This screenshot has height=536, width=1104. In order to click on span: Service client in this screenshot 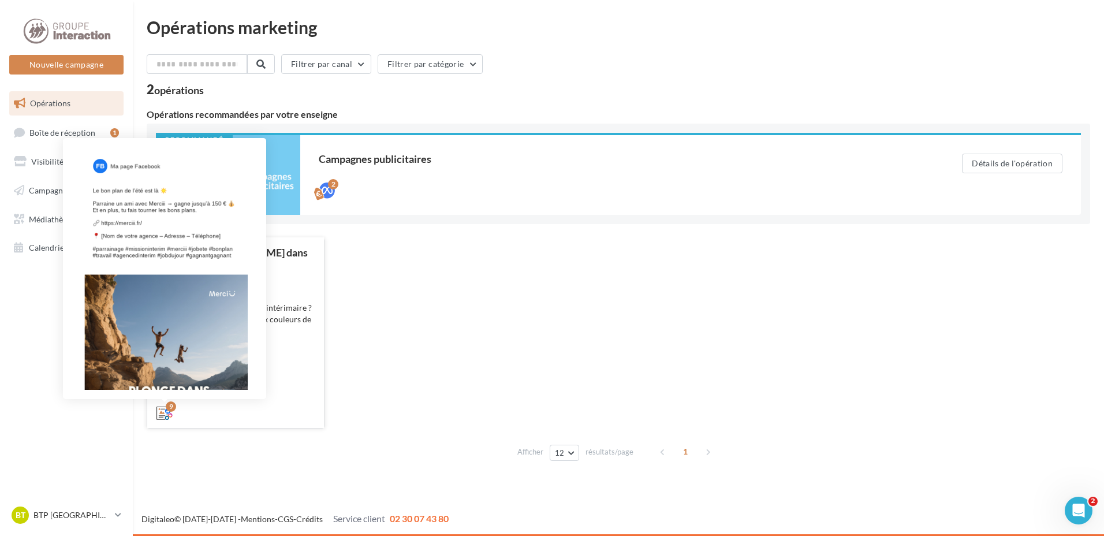, I will do `click(359, 518)`.